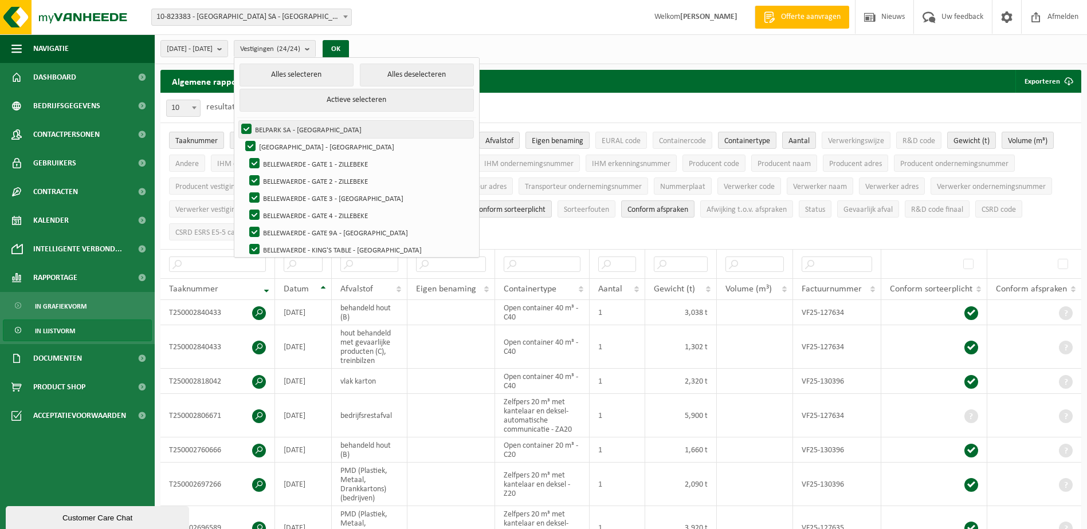  I want to click on span: Afvalstof, so click(356, 289).